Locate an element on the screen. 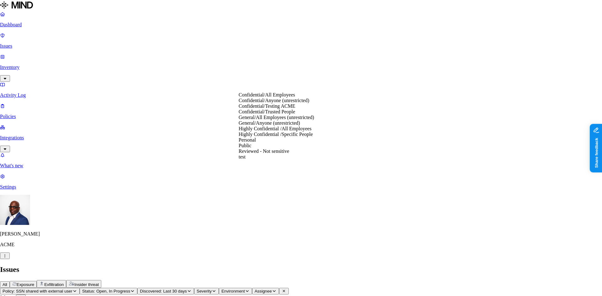  span: Highly Confidential /Specific People is located at coordinates (276, 134).